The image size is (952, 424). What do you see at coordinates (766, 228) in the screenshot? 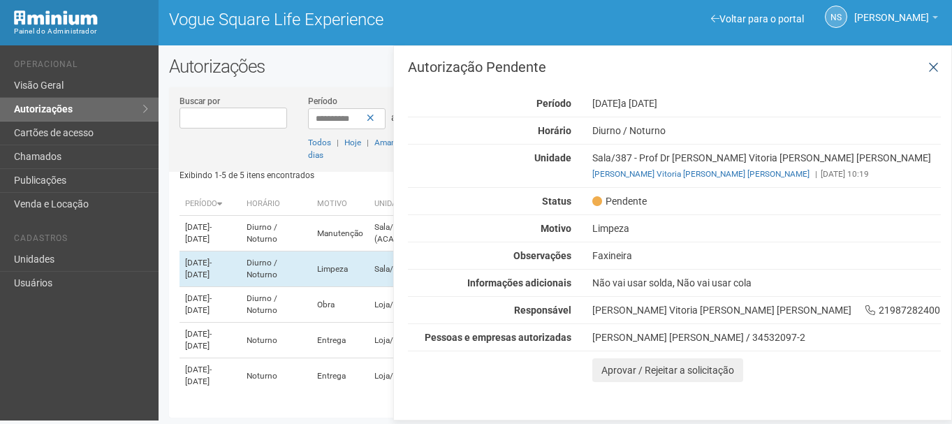
I see `div: Limpeza` at bounding box center [766, 228].